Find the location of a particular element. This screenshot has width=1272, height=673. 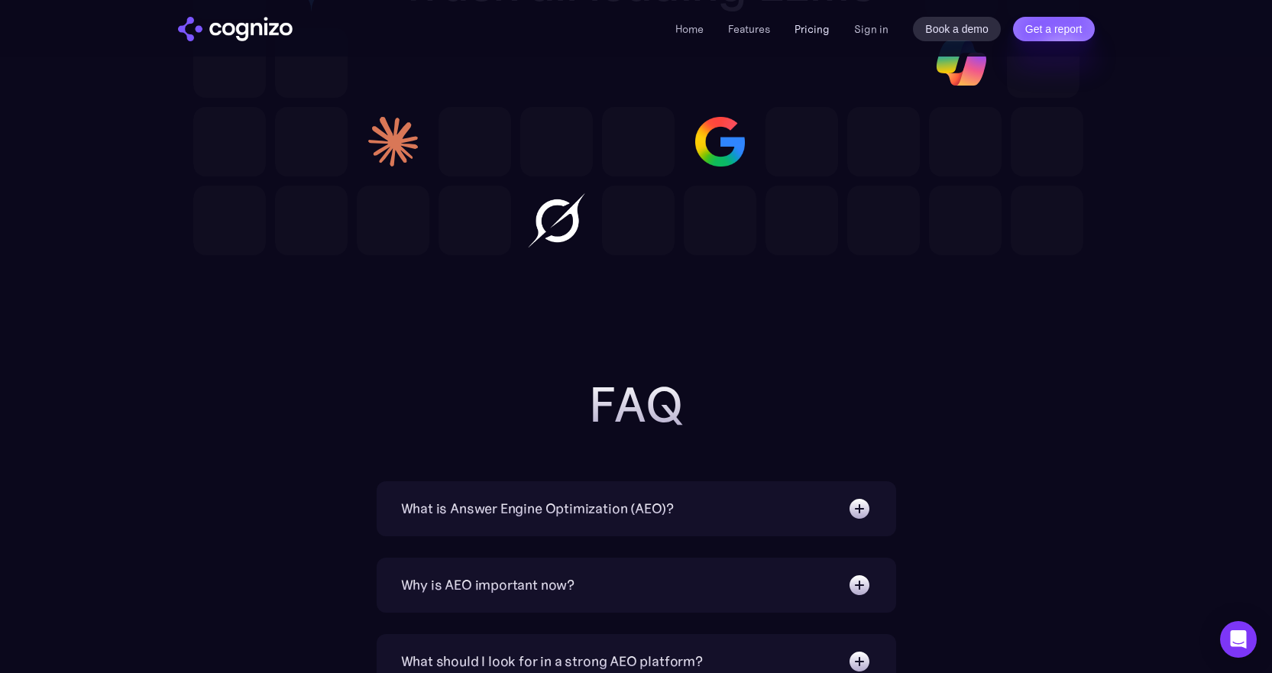

a: Sign in is located at coordinates (871, 29).